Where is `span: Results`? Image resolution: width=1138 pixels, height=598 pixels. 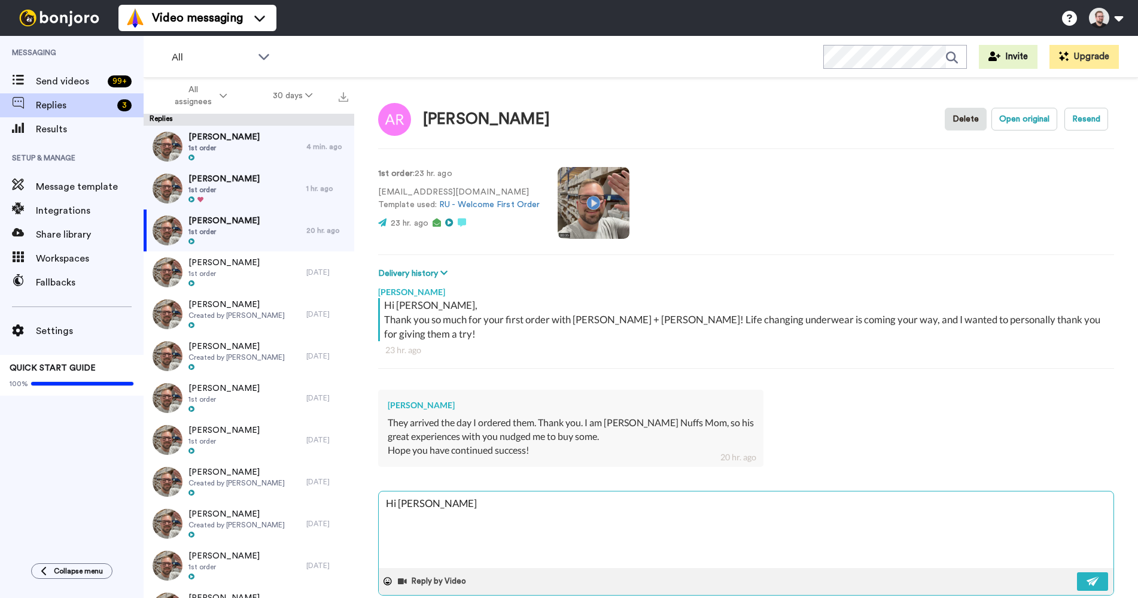
span: Results is located at coordinates (90, 129).